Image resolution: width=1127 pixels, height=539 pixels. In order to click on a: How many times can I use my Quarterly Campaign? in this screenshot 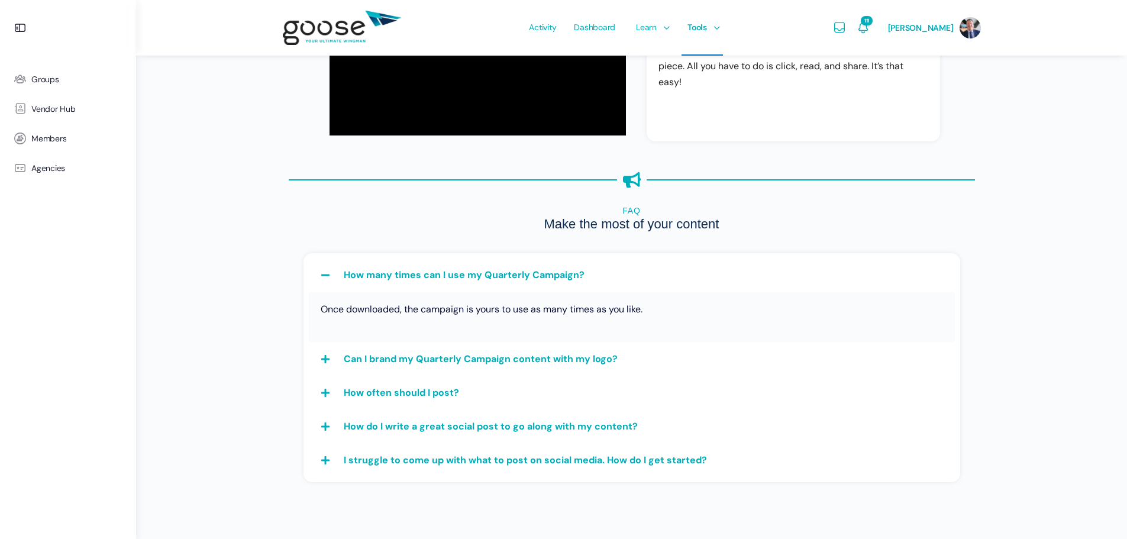, I will do `click(464, 275)`.